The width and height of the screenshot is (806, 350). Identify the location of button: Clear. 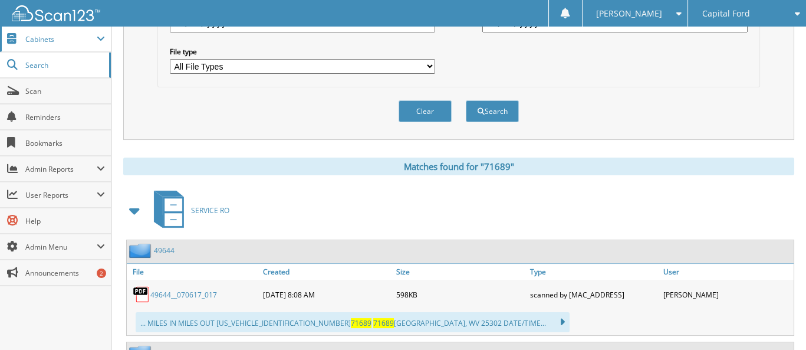
(425, 111).